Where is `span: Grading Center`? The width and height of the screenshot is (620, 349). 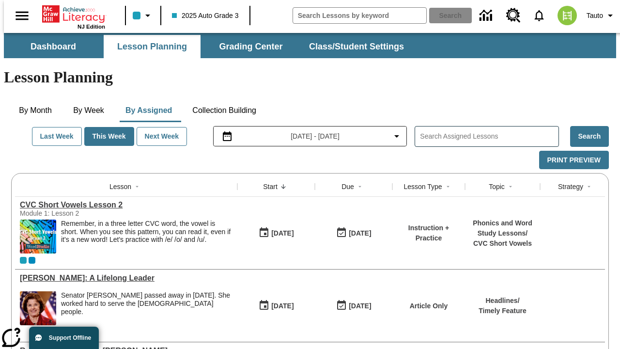 span: Grading Center is located at coordinates (251, 47).